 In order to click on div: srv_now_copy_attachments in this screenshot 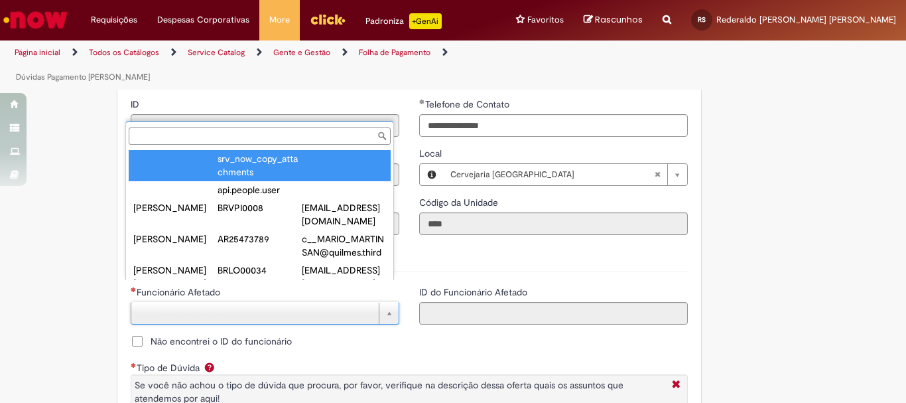, I will do `click(259, 165)`.